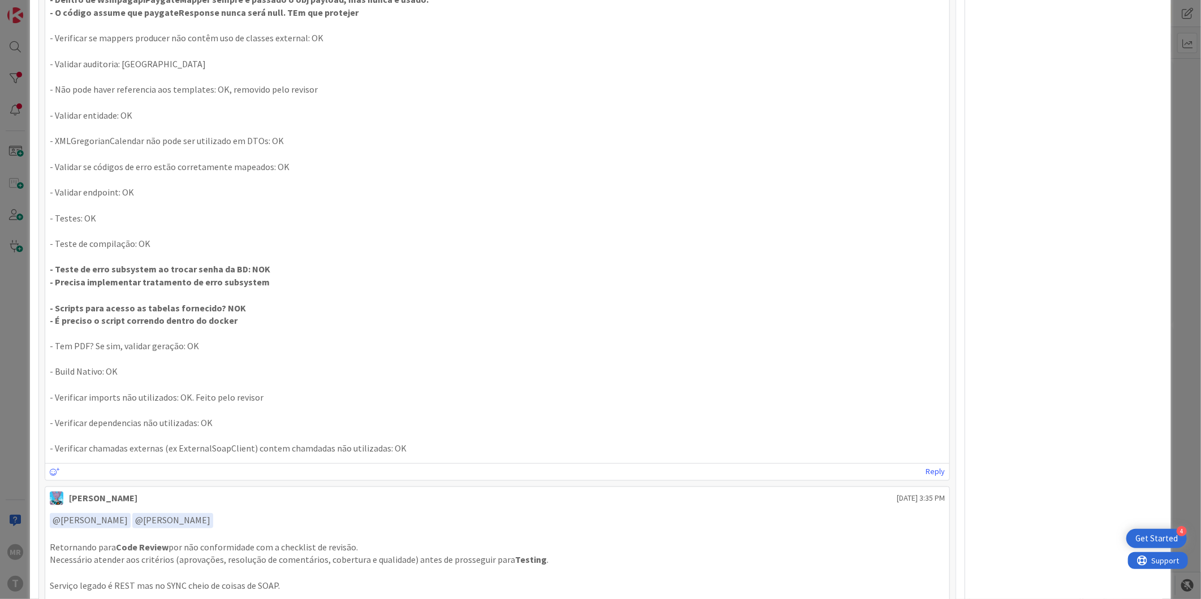 This screenshot has width=1201, height=599. What do you see at coordinates (497, 167) in the screenshot?
I see `p: - Validar se códigos de erro estão corretamente mapeados: OK` at bounding box center [497, 167].